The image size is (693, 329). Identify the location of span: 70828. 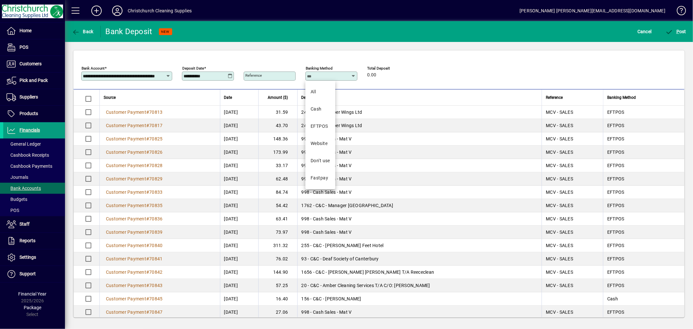
(156, 165).